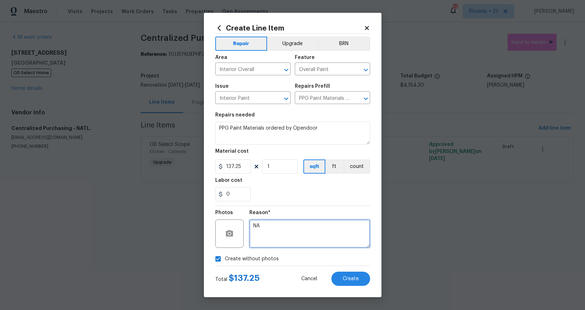 This screenshot has height=310, width=585. What do you see at coordinates (241, 44) in the screenshot?
I see `button: Repair` at bounding box center [241, 44].